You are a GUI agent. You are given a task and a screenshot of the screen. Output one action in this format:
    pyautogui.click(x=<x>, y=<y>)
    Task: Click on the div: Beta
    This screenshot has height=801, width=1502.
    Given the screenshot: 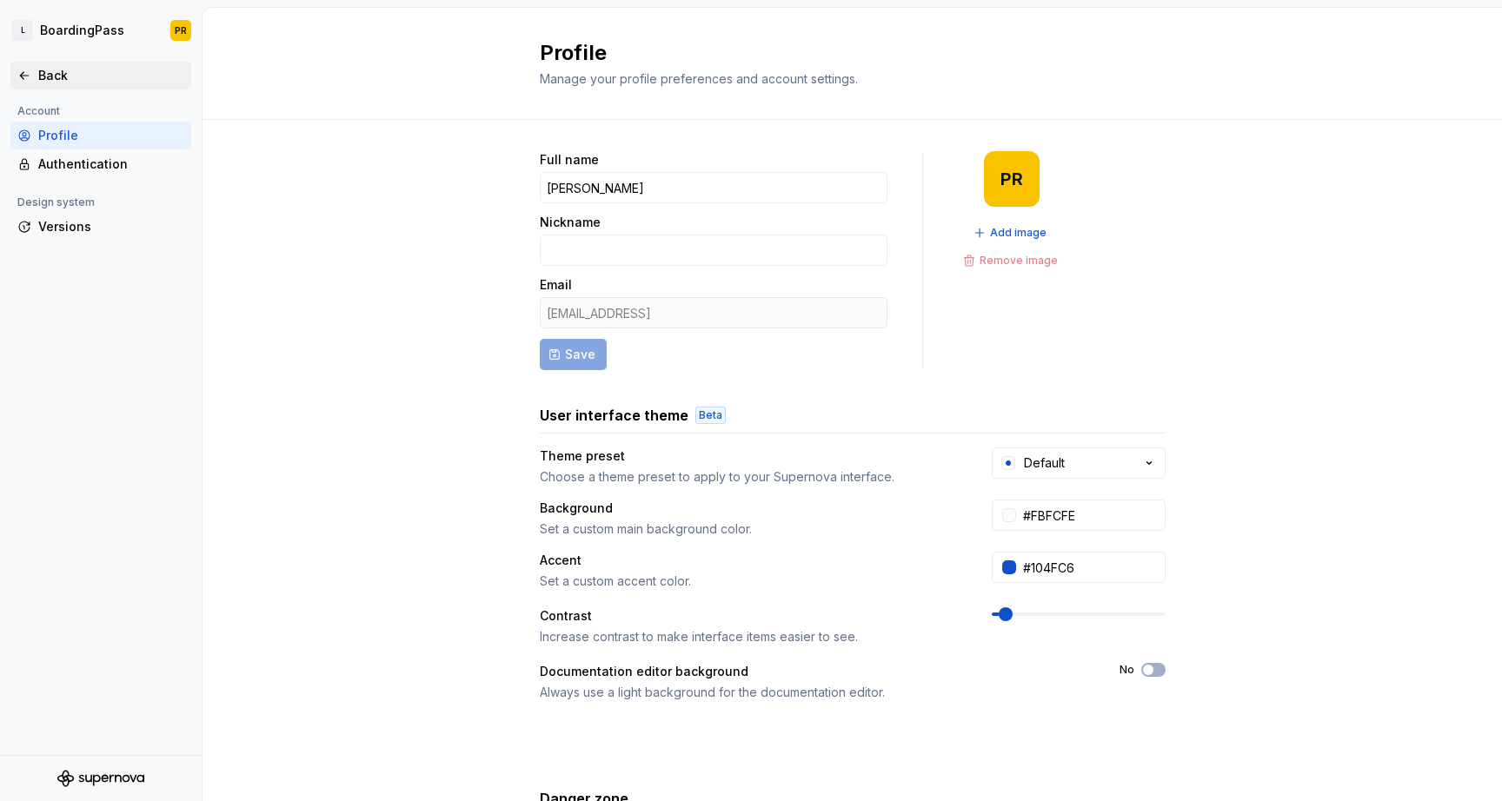 What is the action you would take?
    pyautogui.click(x=710, y=415)
    